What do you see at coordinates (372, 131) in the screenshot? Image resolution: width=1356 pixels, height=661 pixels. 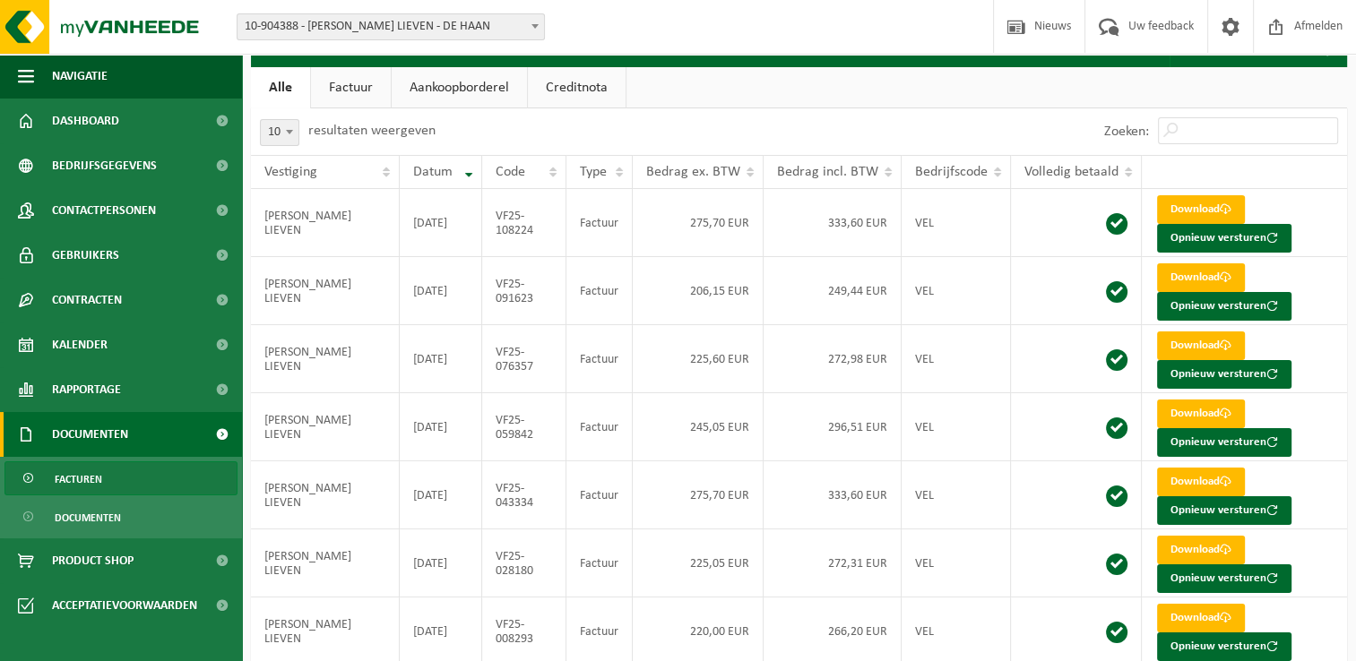 I see `label: resultaten weergeven` at bounding box center [372, 131].